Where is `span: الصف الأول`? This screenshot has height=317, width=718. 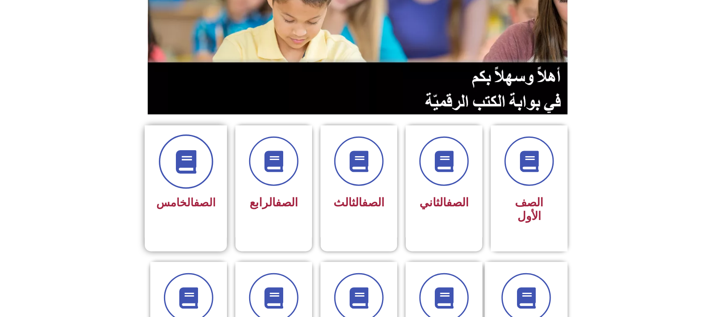
span: الصف الأول is located at coordinates (529, 209).